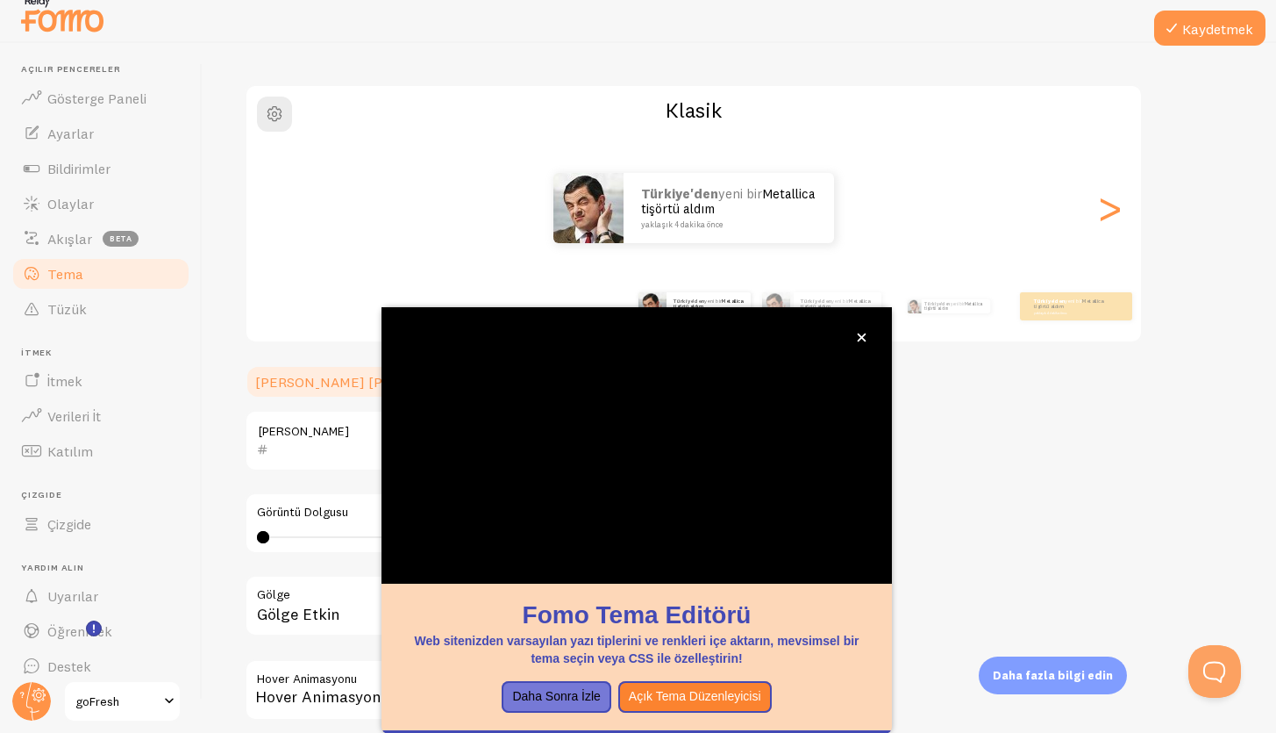  What do you see at coordinates (79, 168) in the screenshot?
I see `font: Bildirimler` at bounding box center [79, 168].